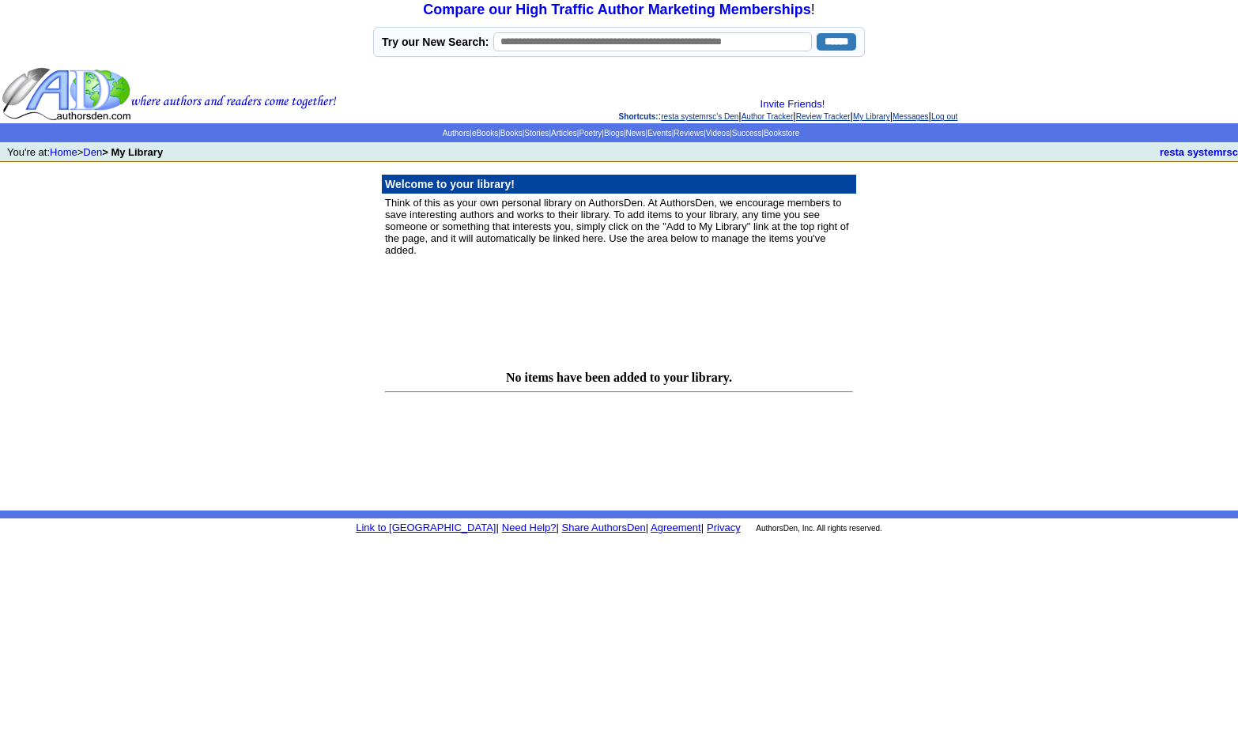  Describe the element at coordinates (619, 377) in the screenshot. I see `b: No items have been added to your library.` at that location.